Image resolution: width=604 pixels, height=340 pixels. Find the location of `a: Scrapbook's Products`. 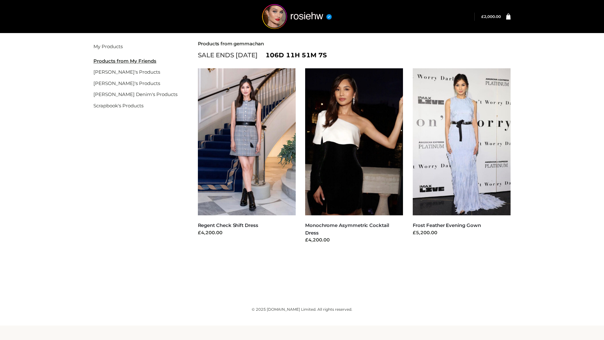

a: Scrapbook's Products is located at coordinates (118, 105).